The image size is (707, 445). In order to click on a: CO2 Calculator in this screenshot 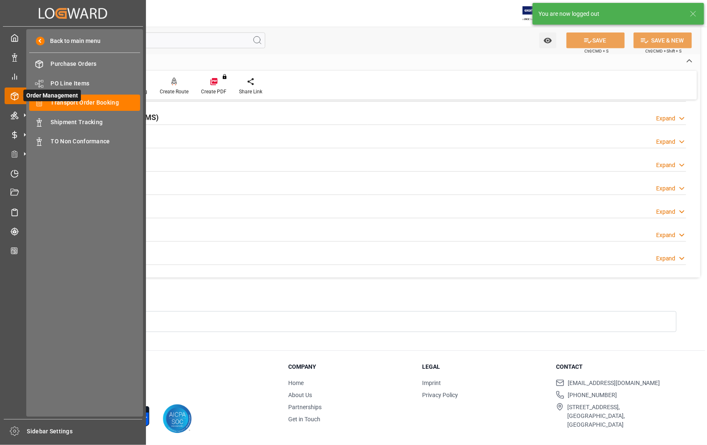, I will do `click(73, 251)`.